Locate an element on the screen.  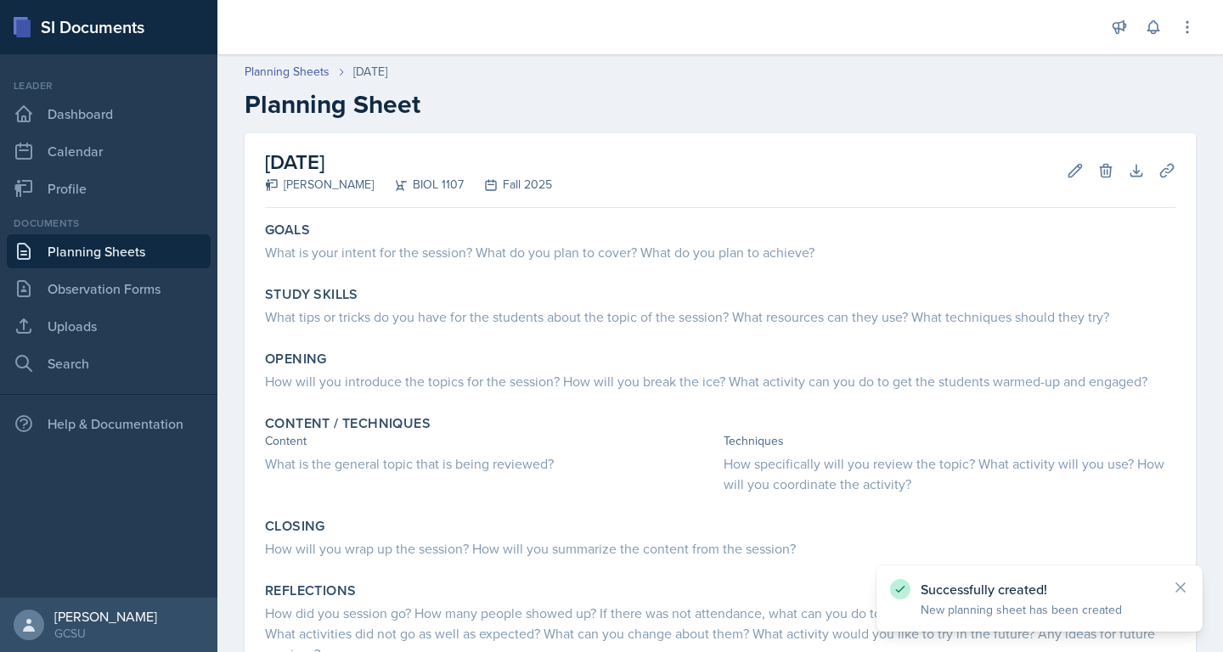
h2: Planning Sheet is located at coordinates (720, 104).